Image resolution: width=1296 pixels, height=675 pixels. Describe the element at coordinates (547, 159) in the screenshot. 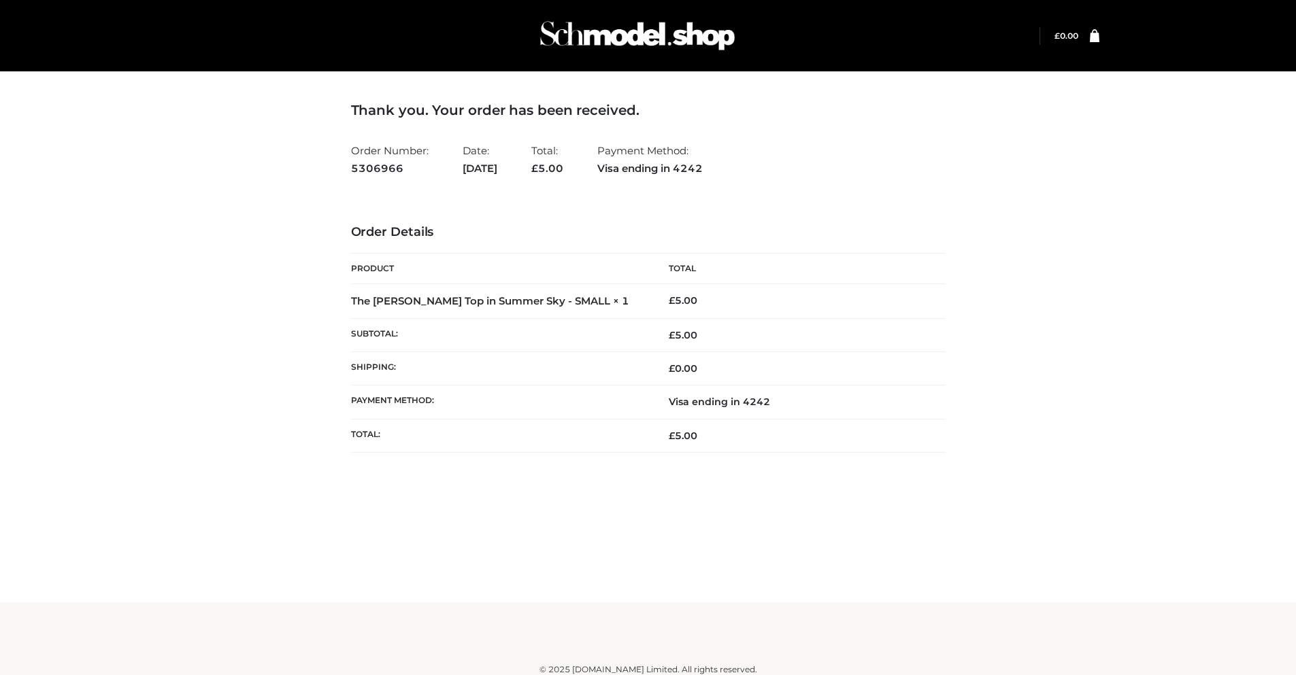

I see `li: Total:` at that location.